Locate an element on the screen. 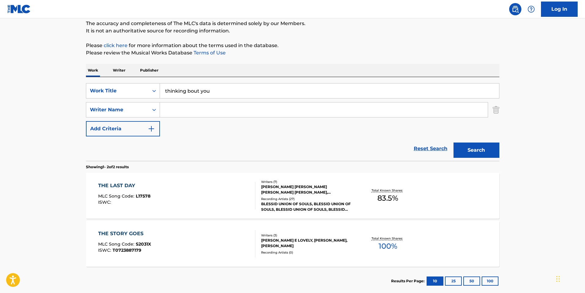 This screenshot has height=293, width=585. img: MLC Logo is located at coordinates (19, 9).